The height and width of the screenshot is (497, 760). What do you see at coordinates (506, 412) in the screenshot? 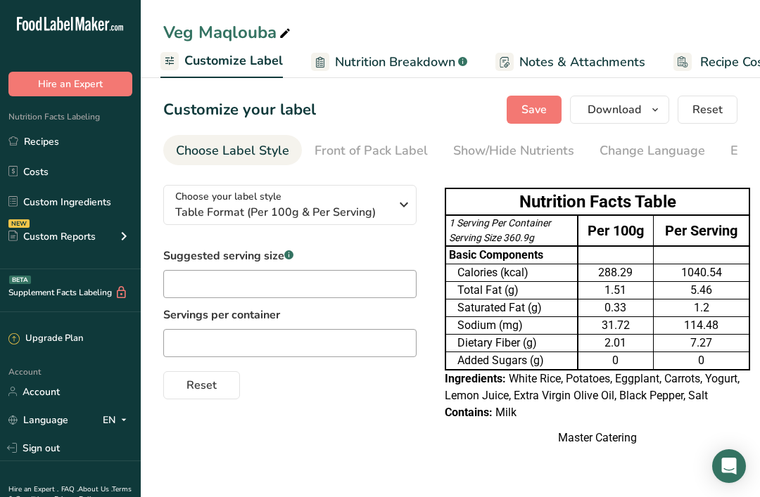
I see `span: Milk` at bounding box center [506, 412].